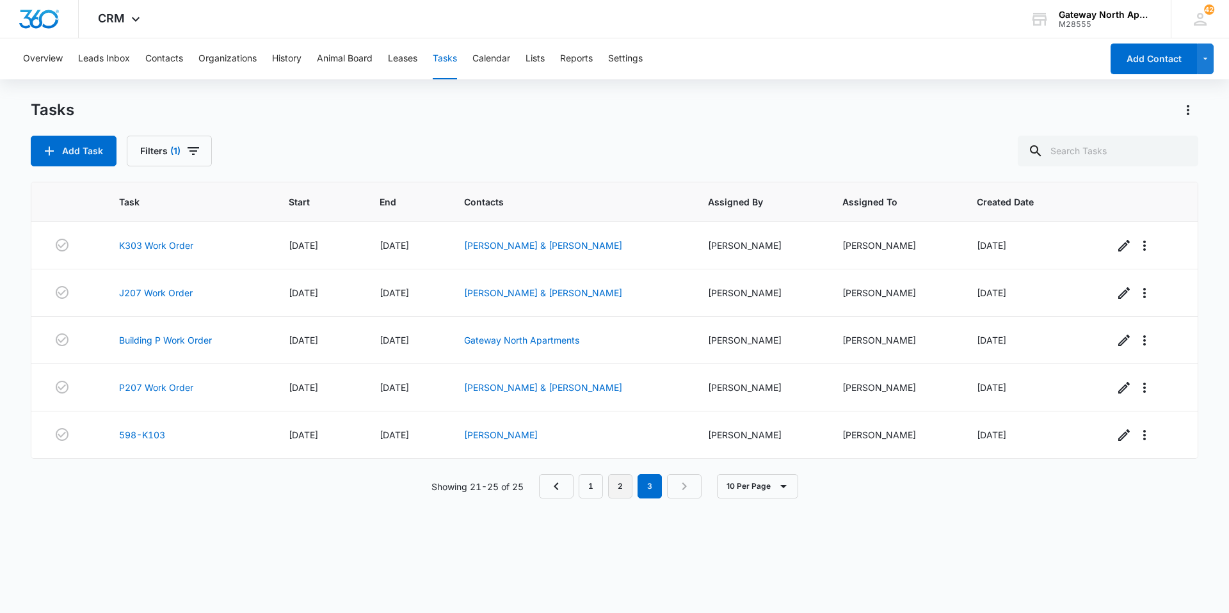 The image size is (1229, 613). What do you see at coordinates (398, 202) in the screenshot?
I see `span: End` at bounding box center [398, 202].